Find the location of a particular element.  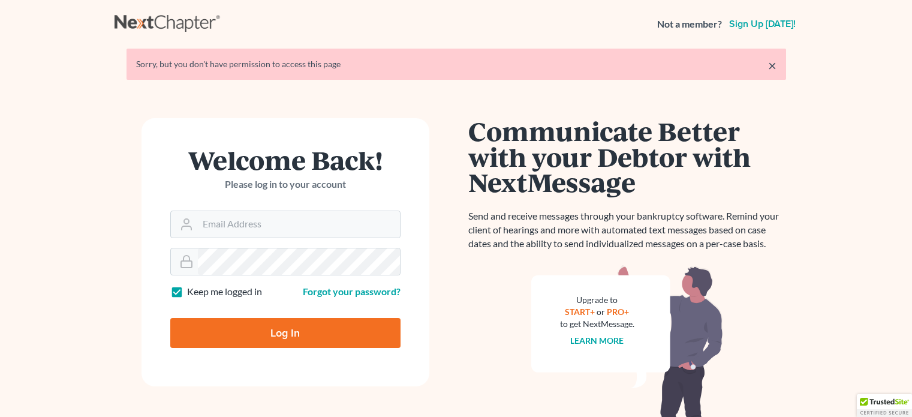

strong: Not a member? is located at coordinates (690, 24).